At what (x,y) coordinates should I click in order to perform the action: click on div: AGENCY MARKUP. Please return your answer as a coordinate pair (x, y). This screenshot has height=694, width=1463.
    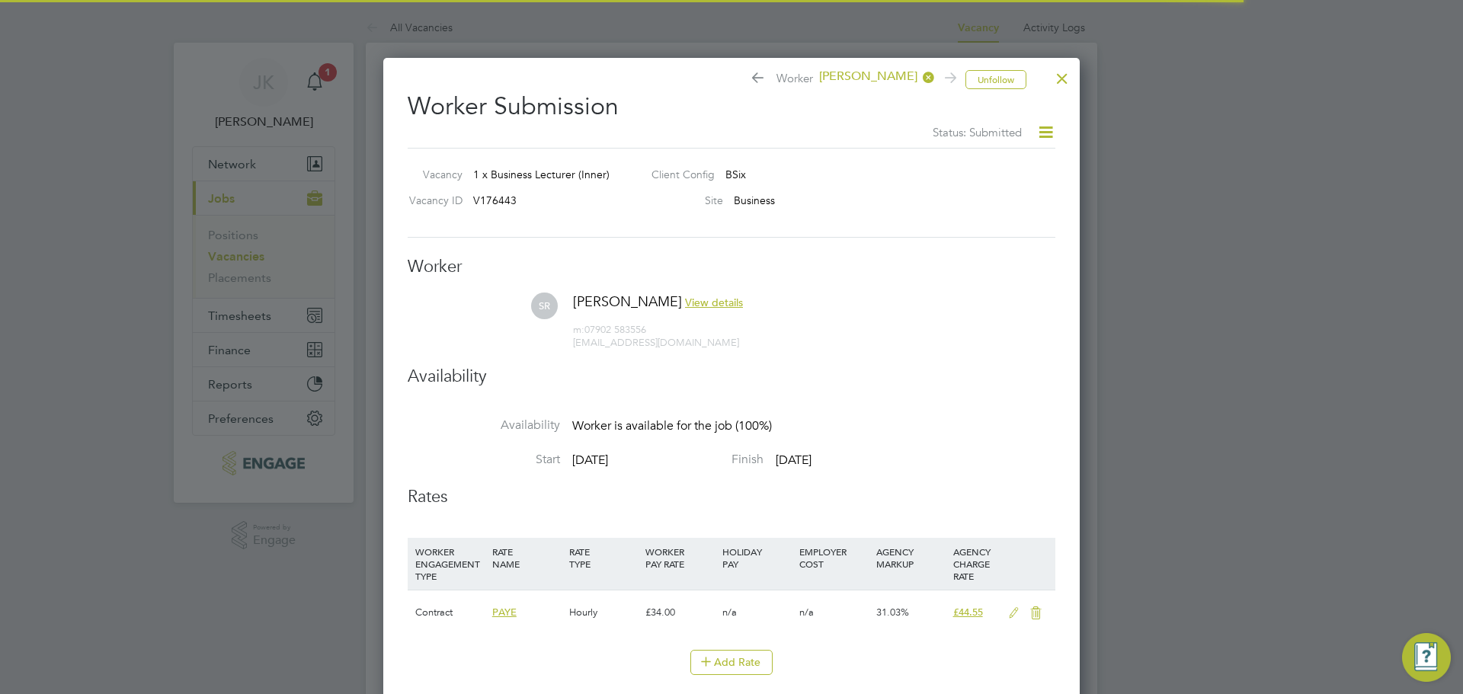
    Looking at the image, I should click on (910, 558).